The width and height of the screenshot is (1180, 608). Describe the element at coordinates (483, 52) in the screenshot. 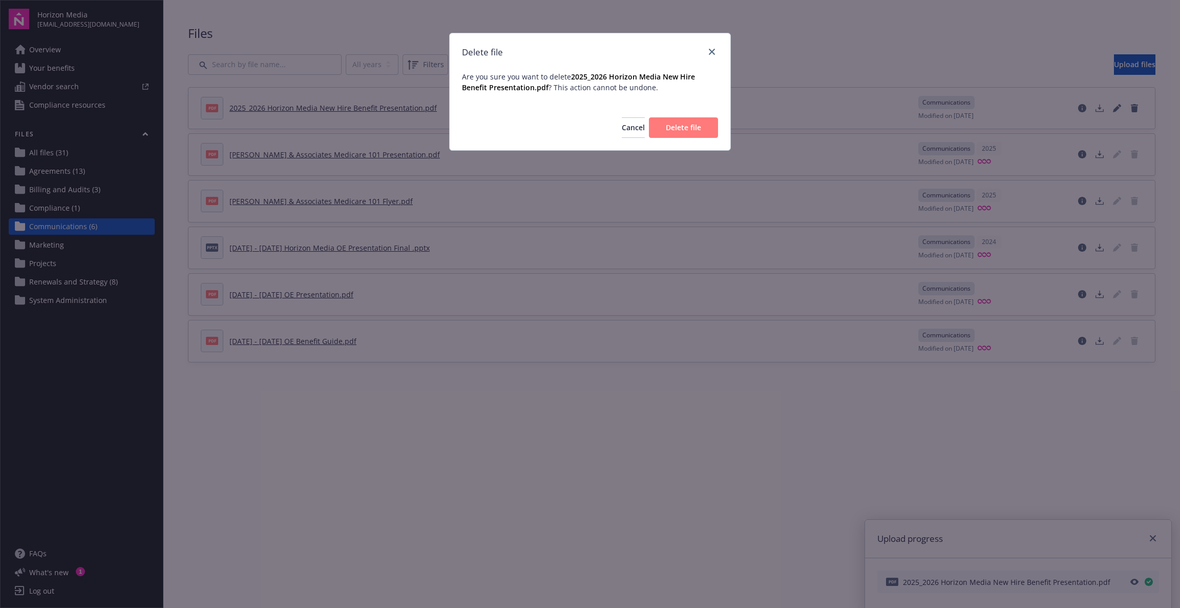

I see `h1: Delete file` at that location.